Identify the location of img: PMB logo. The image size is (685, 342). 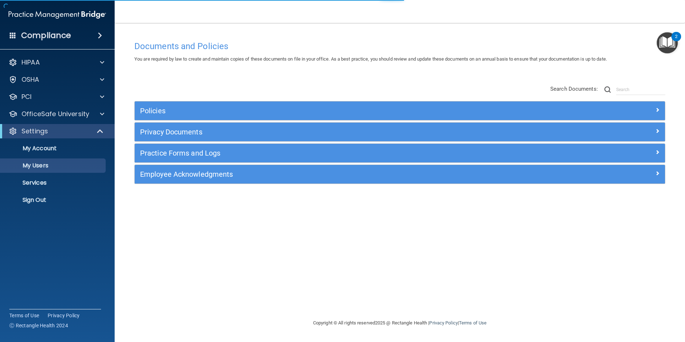
(57, 15).